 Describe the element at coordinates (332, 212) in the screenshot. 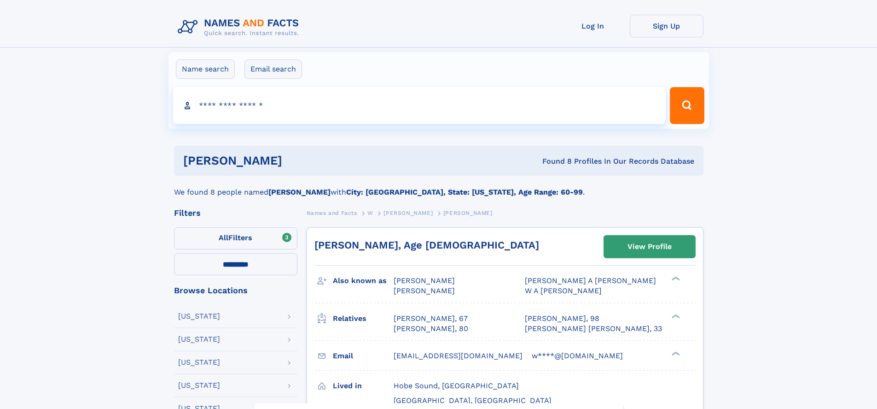

I see `a: Names and Facts` at that location.